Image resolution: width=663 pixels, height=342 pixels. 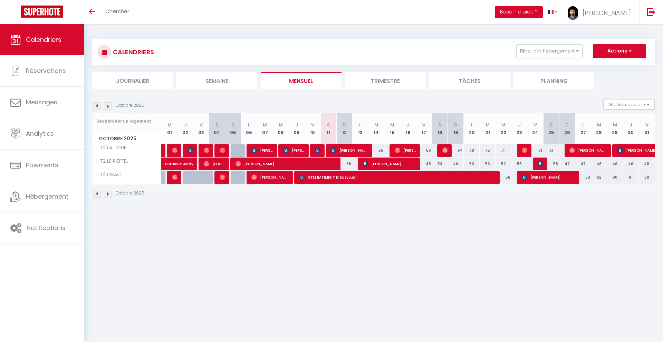 I want to click on th: 22, so click(x=504, y=129).